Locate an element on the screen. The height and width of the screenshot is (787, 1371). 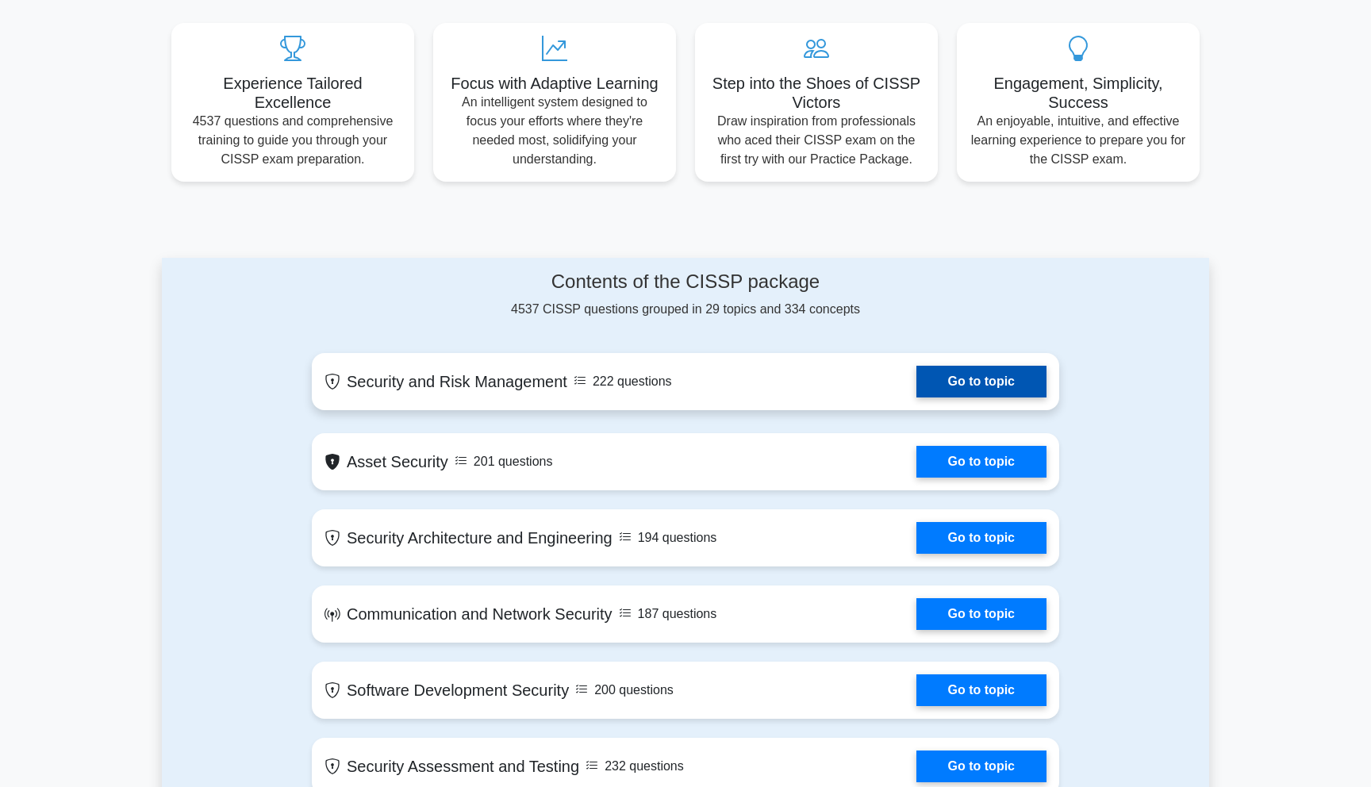
h5: Engagement, Simplicity, Success is located at coordinates (1078, 93).